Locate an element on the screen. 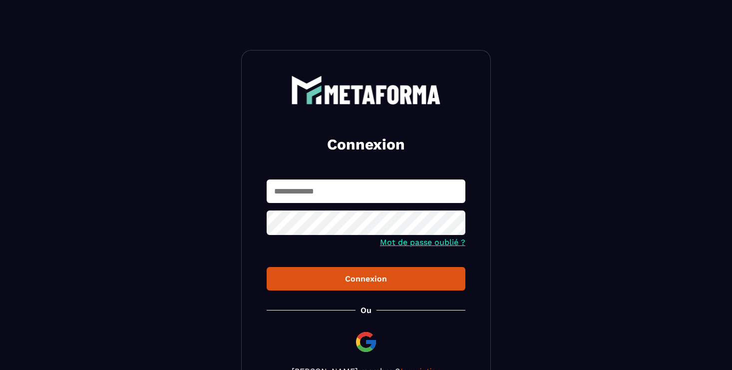 This screenshot has width=732, height=370. button: Connexion is located at coordinates (366, 278).